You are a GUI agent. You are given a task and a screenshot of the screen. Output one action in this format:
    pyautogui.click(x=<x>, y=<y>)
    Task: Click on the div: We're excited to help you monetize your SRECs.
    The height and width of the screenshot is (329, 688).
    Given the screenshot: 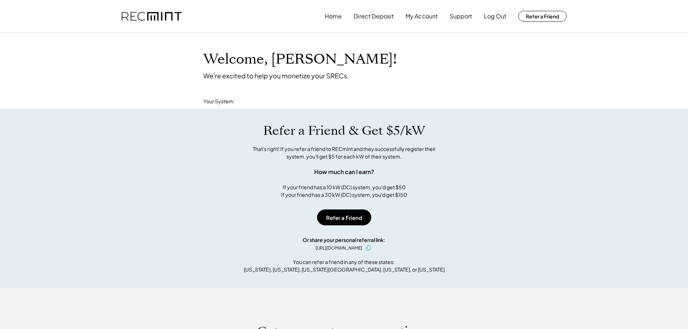 What is the action you would take?
    pyautogui.click(x=276, y=76)
    